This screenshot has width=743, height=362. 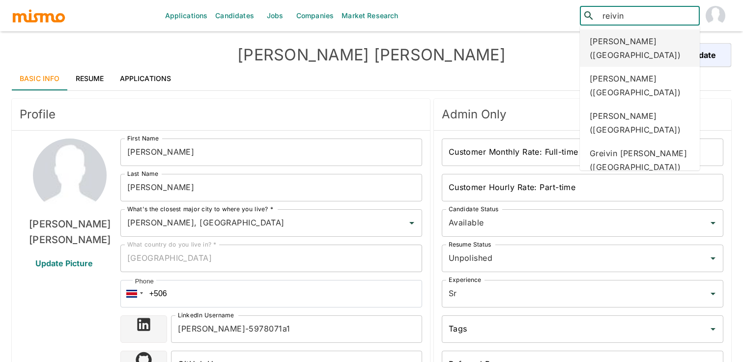 What do you see at coordinates (221, 115) in the screenshot?
I see `span: Profile` at bounding box center [221, 115].